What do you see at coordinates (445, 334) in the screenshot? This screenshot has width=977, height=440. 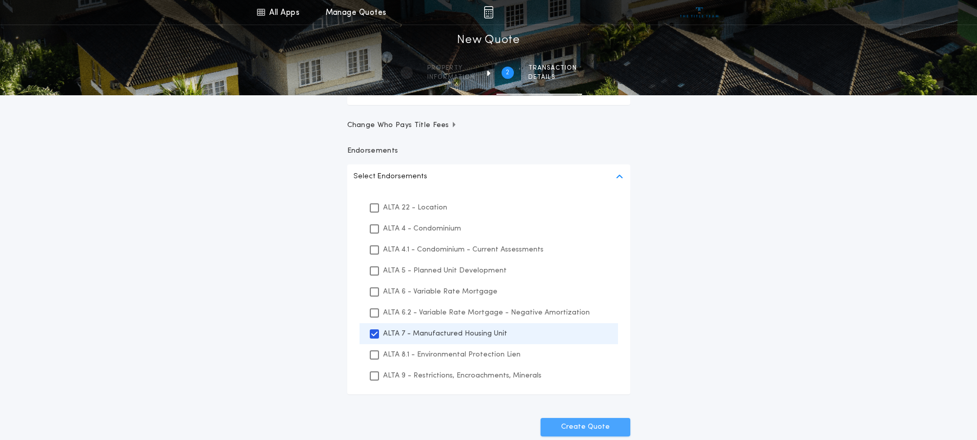 I see `p: ALTA 7 - Manufactured Housing Unit` at bounding box center [445, 334].